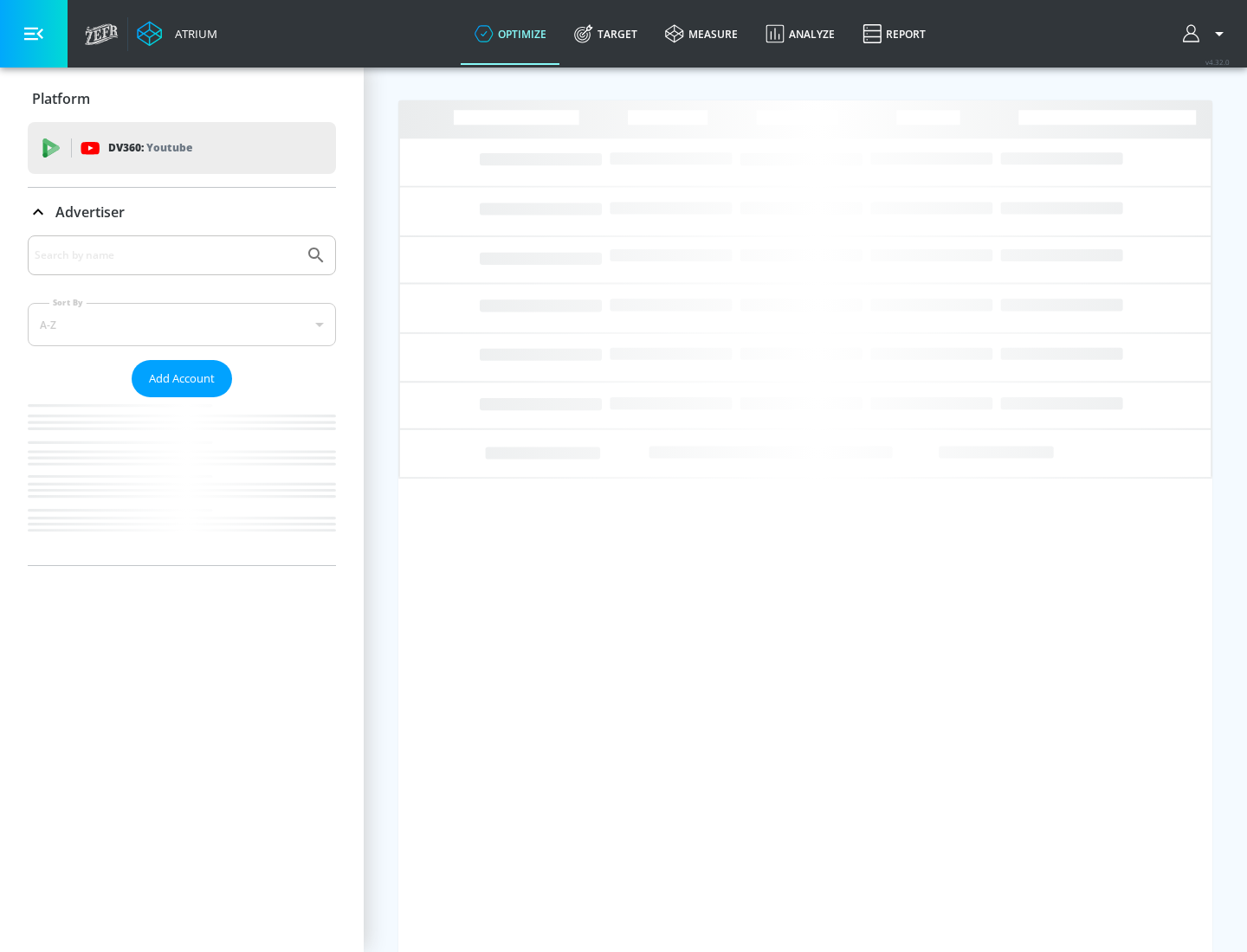 This screenshot has height=952, width=1247. Describe the element at coordinates (800, 34) in the screenshot. I see `a: Analyze` at that location.